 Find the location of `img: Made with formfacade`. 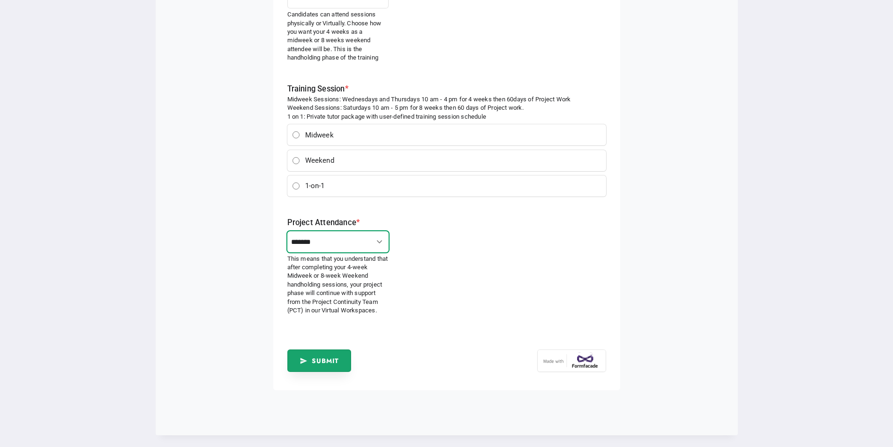

img: Made with formfacade is located at coordinates (572, 361).